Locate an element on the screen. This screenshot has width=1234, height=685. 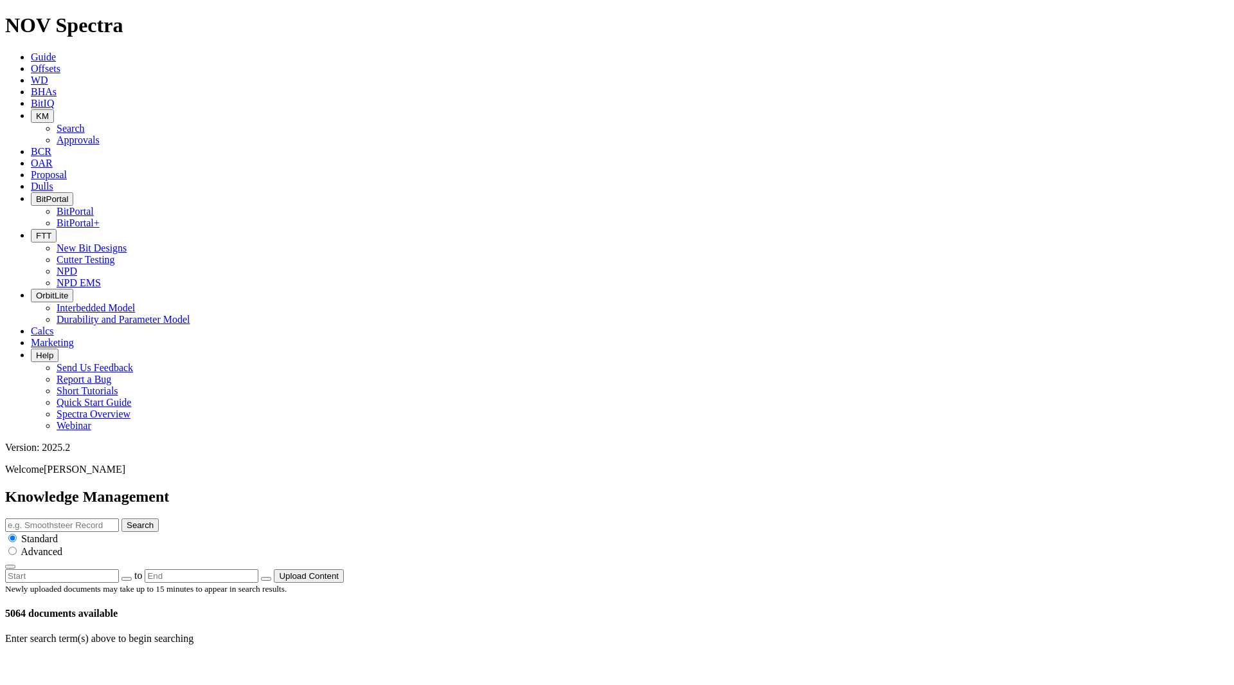
span: Dulls is located at coordinates (42, 186).